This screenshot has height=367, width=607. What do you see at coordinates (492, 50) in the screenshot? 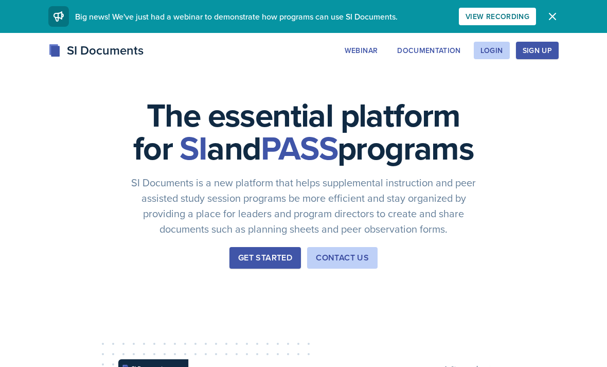
I see `button: Login` at bounding box center [492, 50].